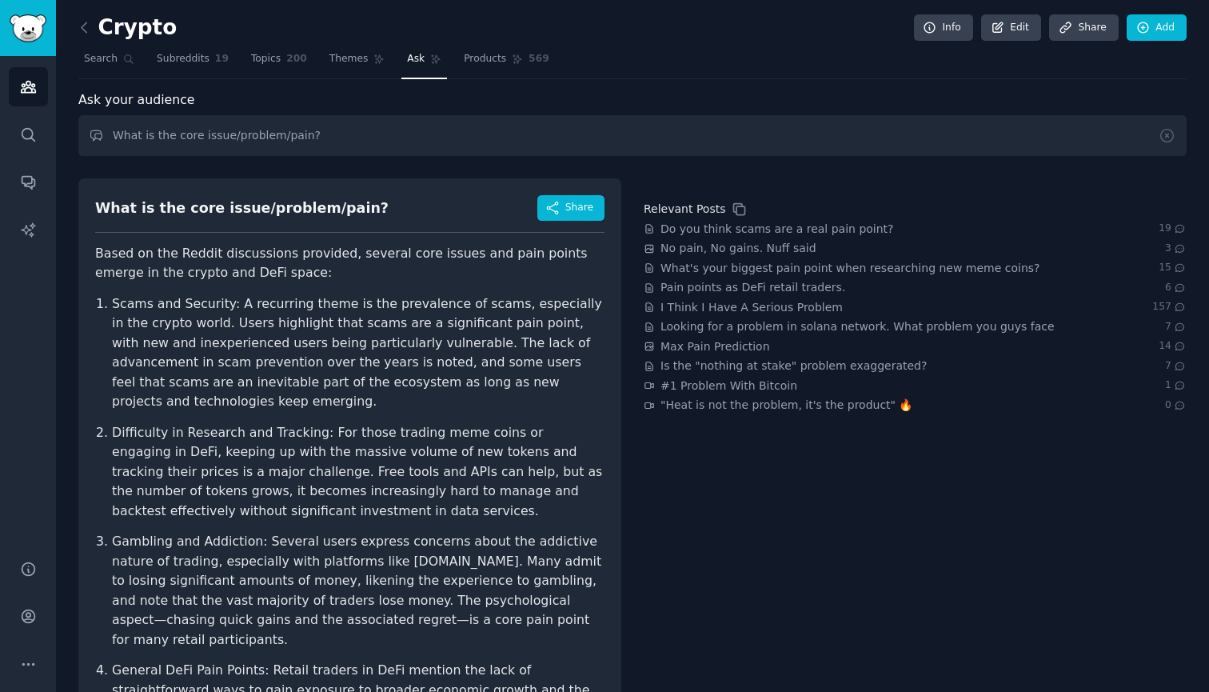 This screenshot has height=692, width=1209. I want to click on span: #1 Problem With Bitcoin, so click(728, 385).